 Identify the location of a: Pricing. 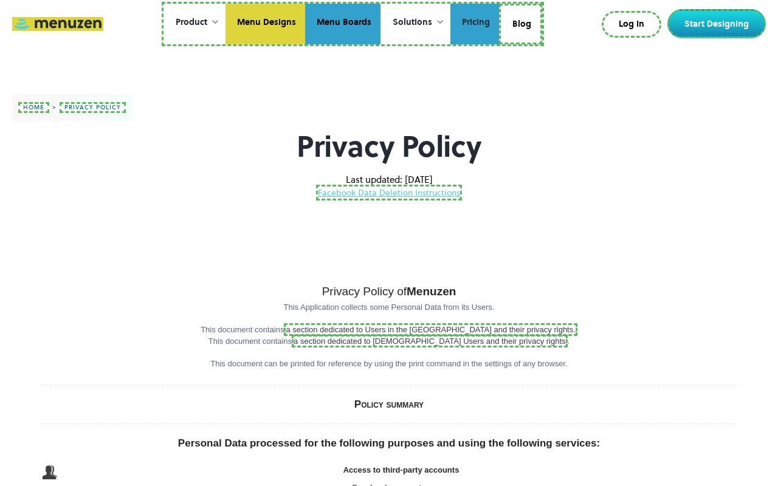
(475, 24).